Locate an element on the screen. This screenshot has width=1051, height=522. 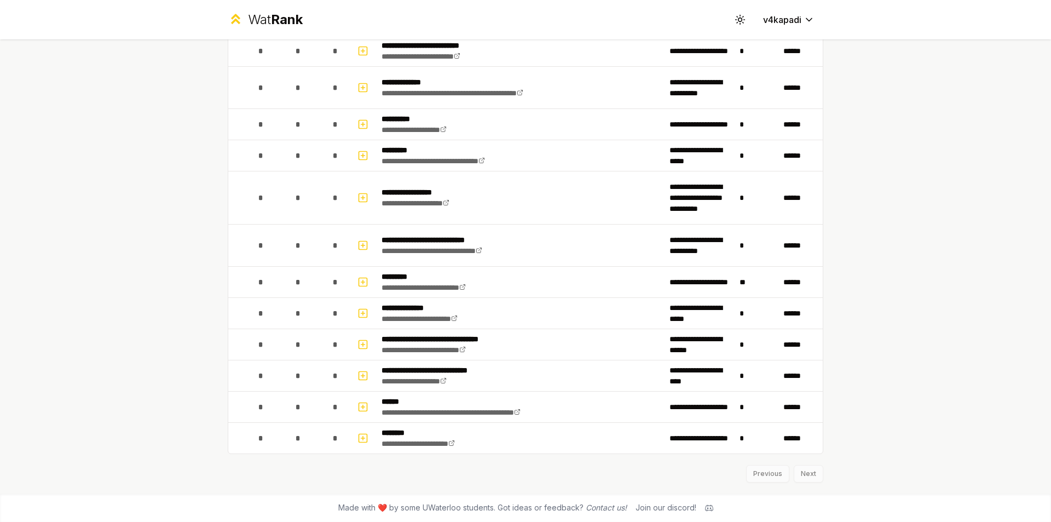
a: Contact us! is located at coordinates (606, 507).